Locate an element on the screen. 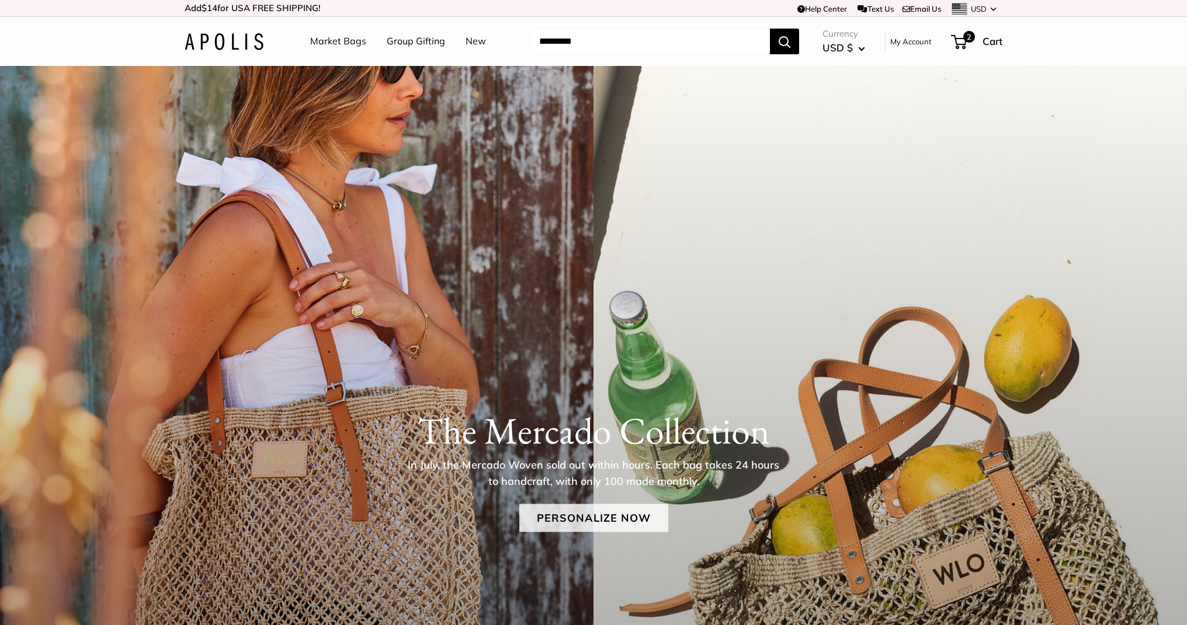 The image size is (1187, 625). a: Group Gifting is located at coordinates (416, 41).